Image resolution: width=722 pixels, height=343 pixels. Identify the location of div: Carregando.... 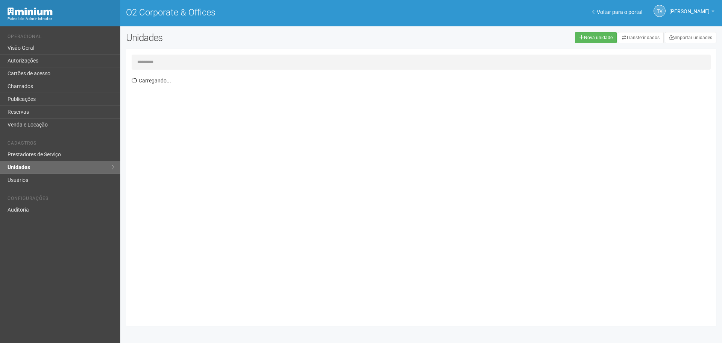
(424, 197).